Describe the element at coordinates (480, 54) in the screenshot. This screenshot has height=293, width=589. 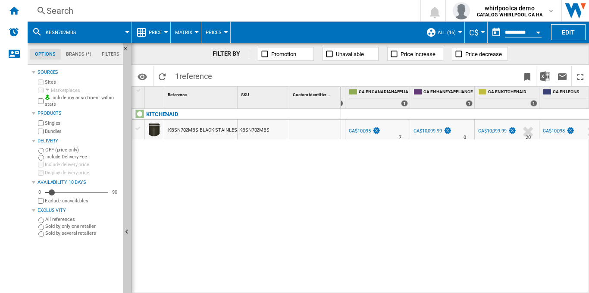
I see `button: Price decrease` at that location.